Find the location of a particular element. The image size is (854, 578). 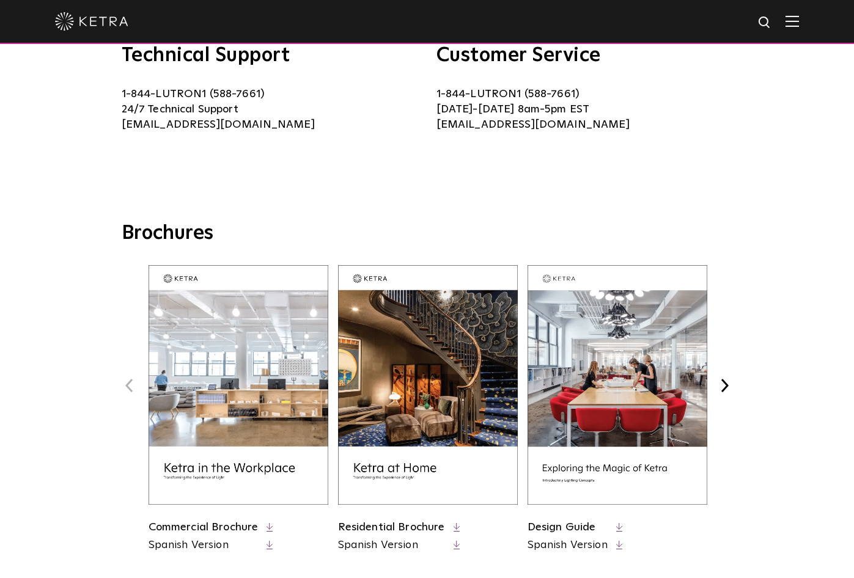

h3: Customer Service is located at coordinates (585, 56).